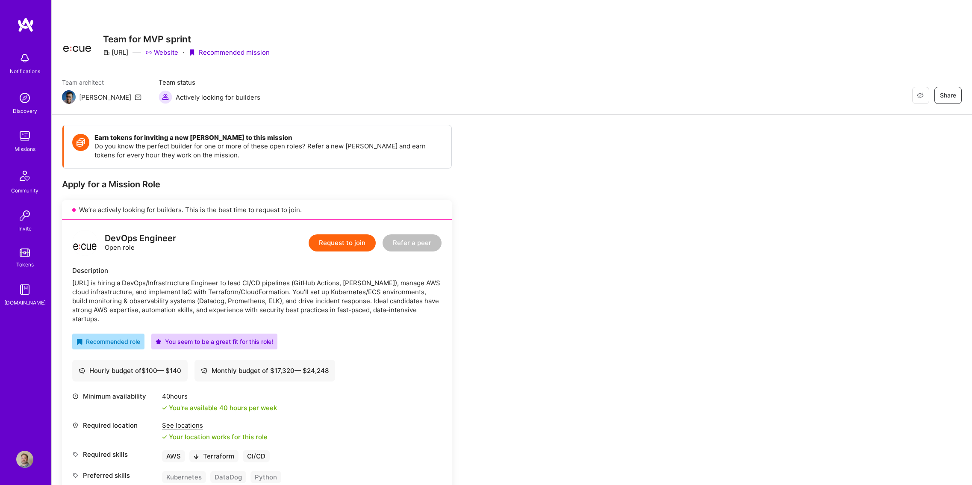  What do you see at coordinates (196, 456) in the screenshot?
I see `i: icon BlackArrowDown` at bounding box center [196, 456].